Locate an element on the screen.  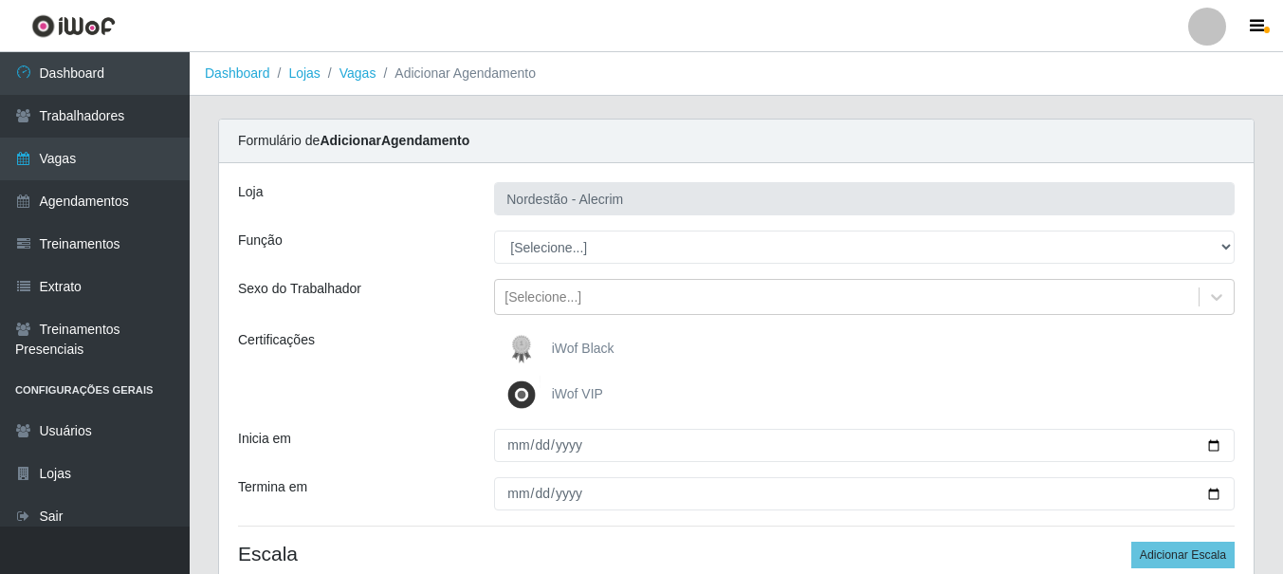
nav: breadcrumb is located at coordinates (736, 74).